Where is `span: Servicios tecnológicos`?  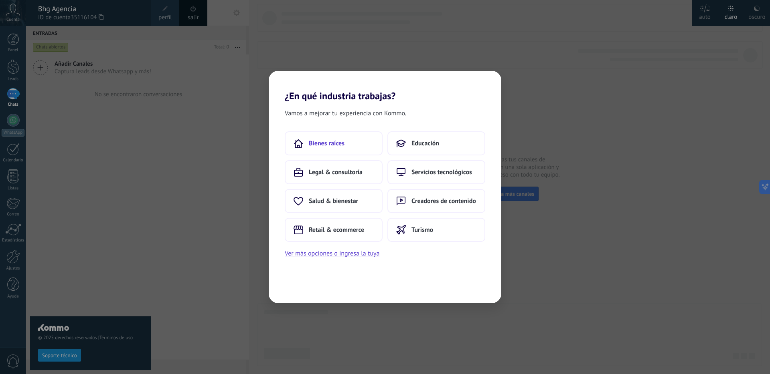 span: Servicios tecnológicos is located at coordinates (441, 172).